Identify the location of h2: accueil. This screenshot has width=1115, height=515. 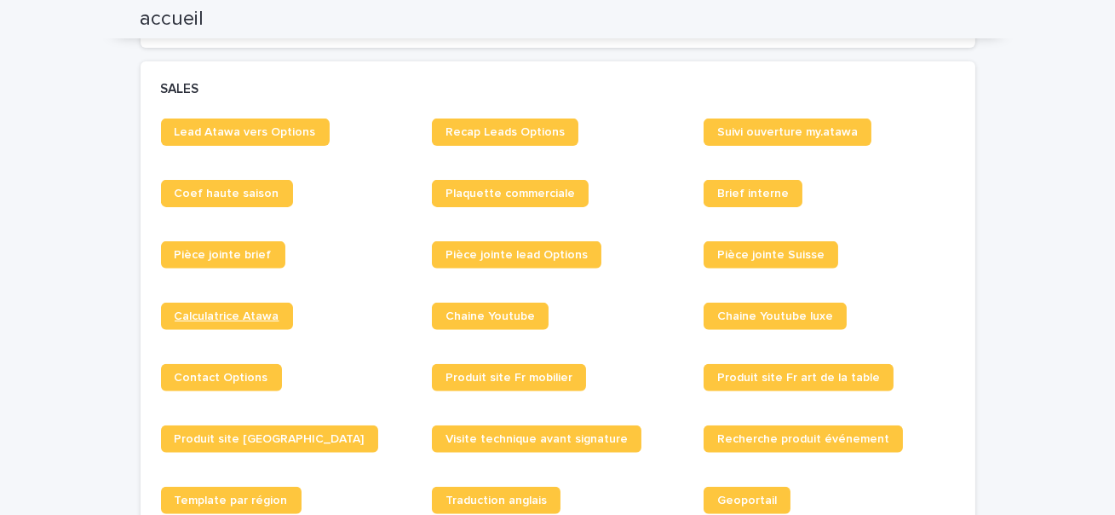
(172, 19).